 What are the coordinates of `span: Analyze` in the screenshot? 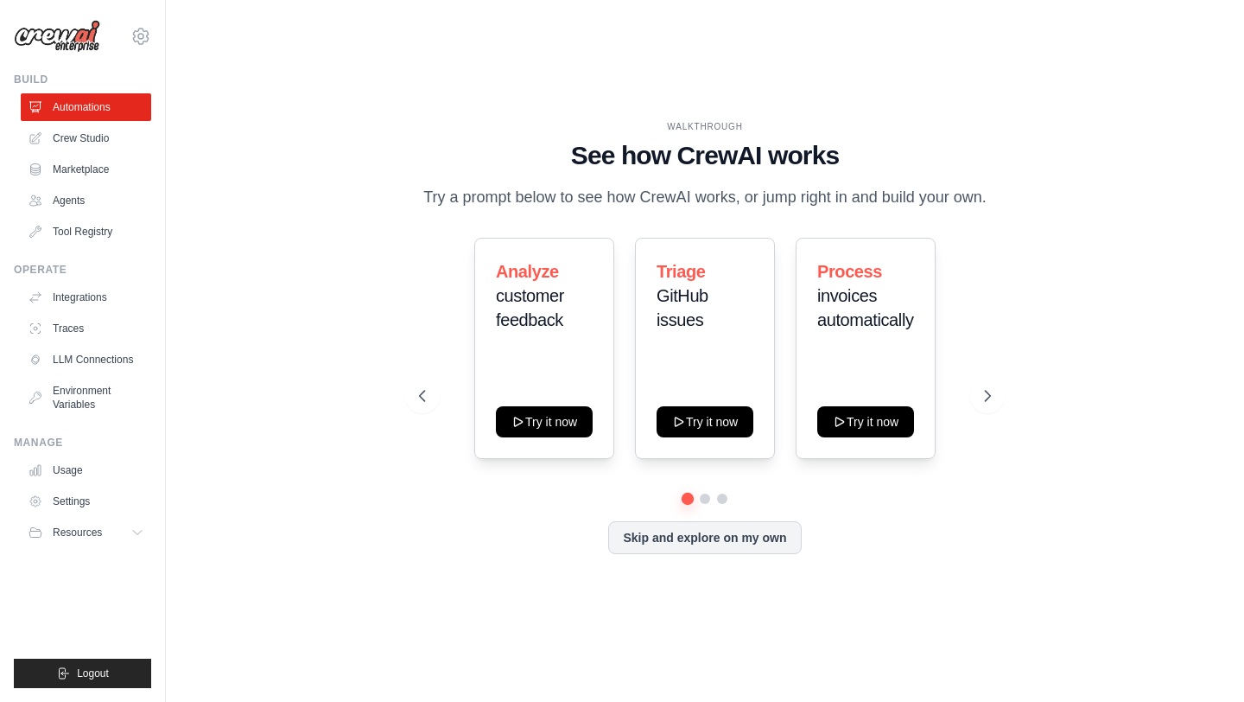 It's located at (527, 271).